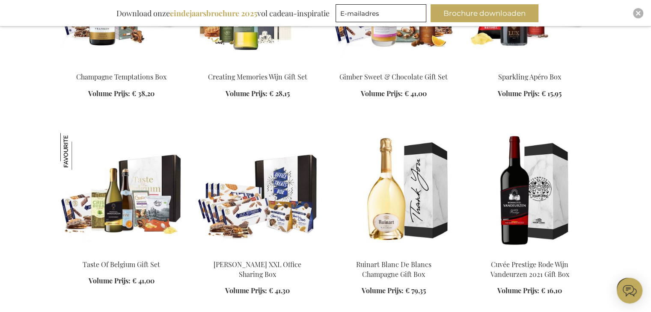 The height and width of the screenshot is (312, 651). What do you see at coordinates (530, 253) in the screenshot?
I see `a: Cuvée Pure Red Vandeurzen 2019 Gift Box` at bounding box center [530, 253].